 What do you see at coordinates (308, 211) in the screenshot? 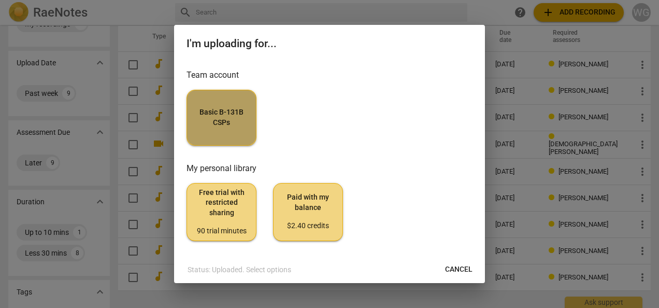
I see `span: Paid with my balance` at bounding box center [308, 211].